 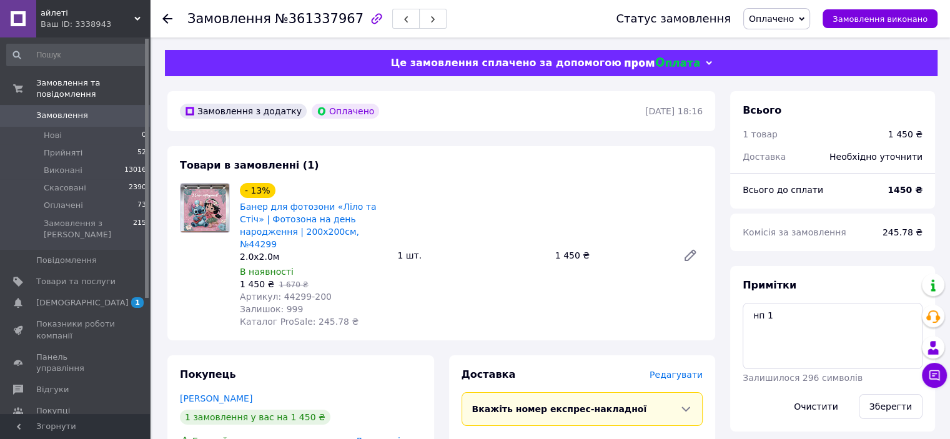 I want to click on div: Повернутися назад, so click(x=167, y=19).